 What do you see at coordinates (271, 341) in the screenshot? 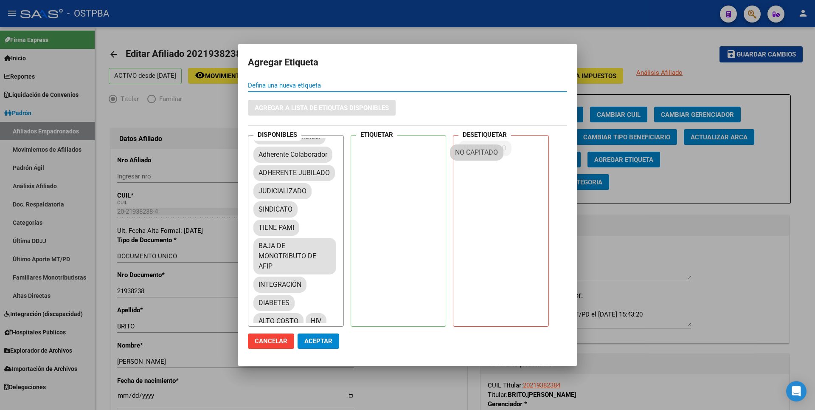
I see `span: Cancelar` at bounding box center [271, 341].